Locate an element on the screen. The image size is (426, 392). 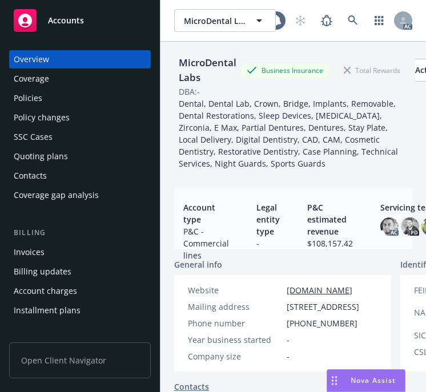
a: Policy changes is located at coordinates (80, 118).